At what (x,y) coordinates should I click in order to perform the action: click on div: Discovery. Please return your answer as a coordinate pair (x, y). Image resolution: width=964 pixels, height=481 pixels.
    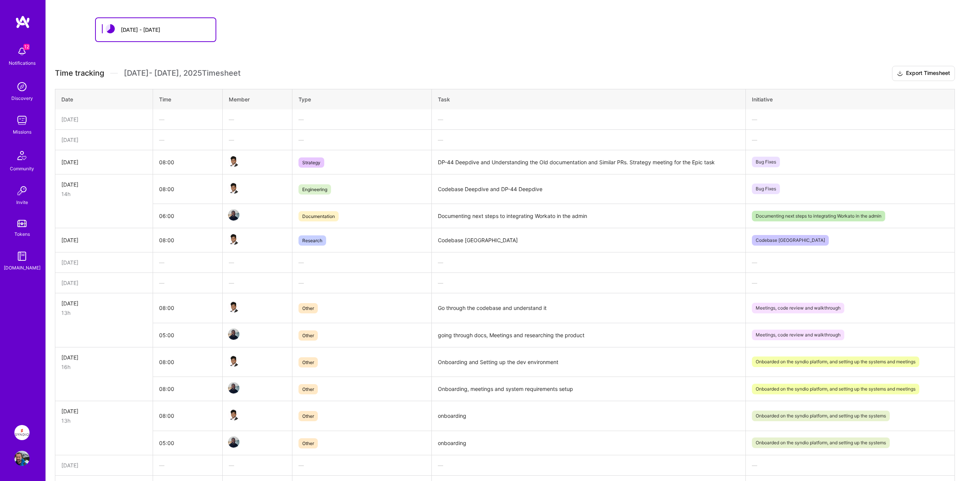
    Looking at the image, I should click on (22, 98).